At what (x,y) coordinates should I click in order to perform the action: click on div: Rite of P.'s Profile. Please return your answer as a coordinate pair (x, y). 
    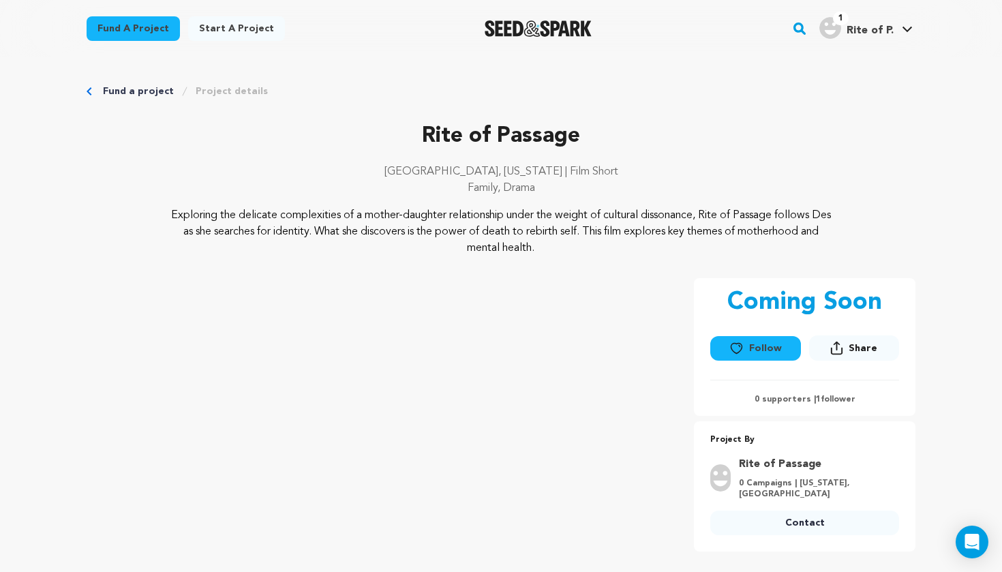
    Looking at the image, I should click on (856, 28).